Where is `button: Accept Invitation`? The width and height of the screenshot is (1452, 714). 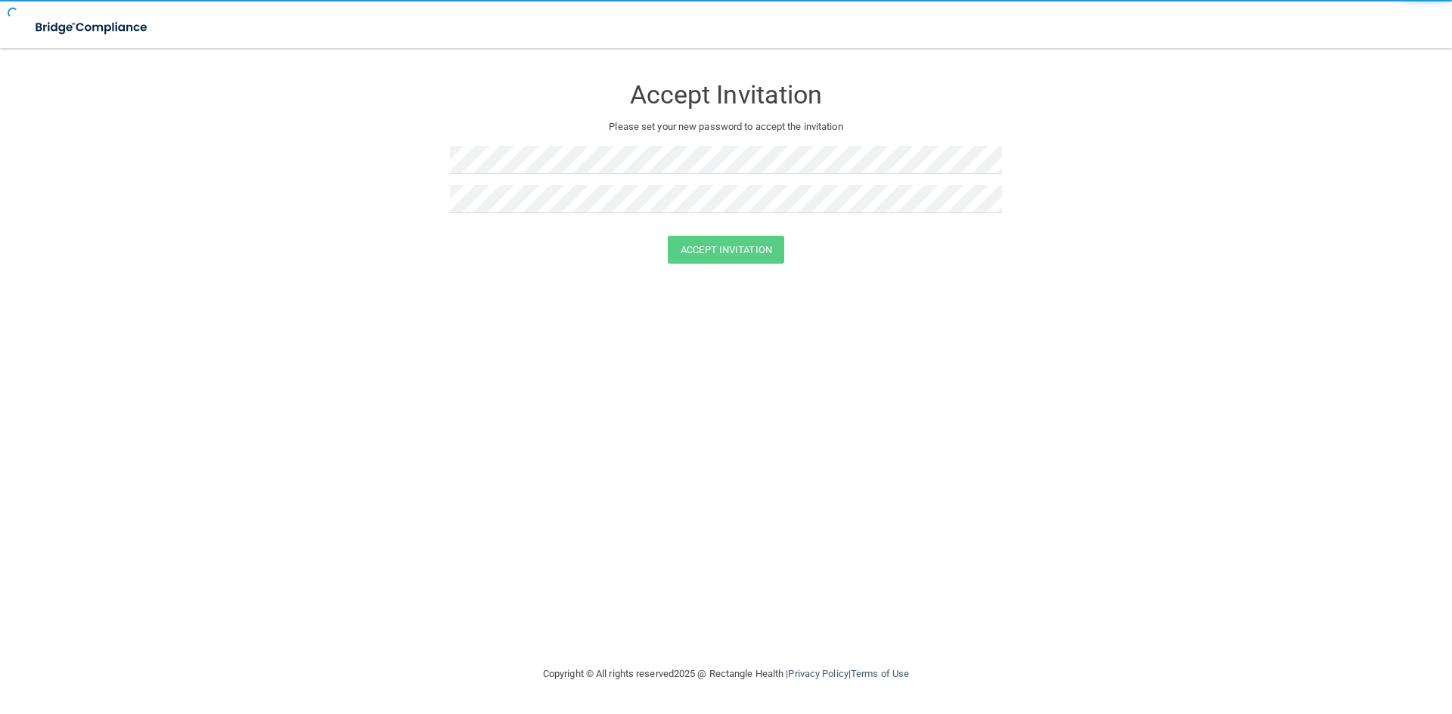
button: Accept Invitation is located at coordinates (726, 249).